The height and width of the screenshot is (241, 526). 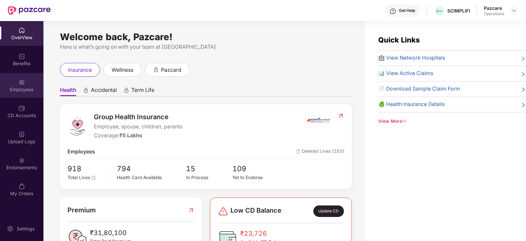 What do you see at coordinates (22, 108) in the screenshot?
I see `img: svg+xml;base64,PHN2ZyBpZD0iQ0RfQWNjb3VudHMiIGRhdGEtbmFtZT0iQ0QgQWNjb3VudHMiIHhtbG5zPSJodHRwOi8vd3...` at bounding box center [22, 108].